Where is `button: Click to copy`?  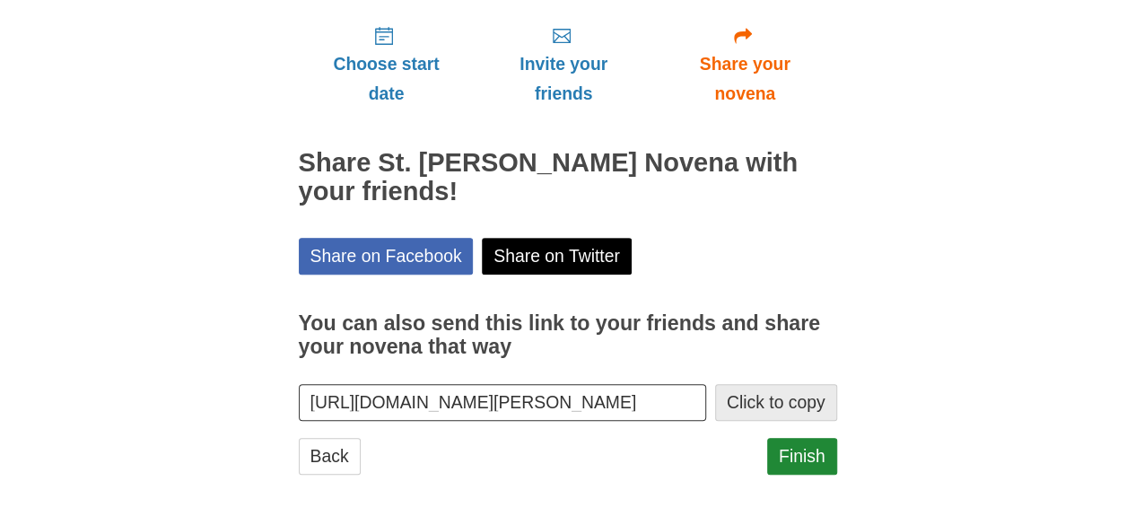 button: Click to copy is located at coordinates (776, 402).